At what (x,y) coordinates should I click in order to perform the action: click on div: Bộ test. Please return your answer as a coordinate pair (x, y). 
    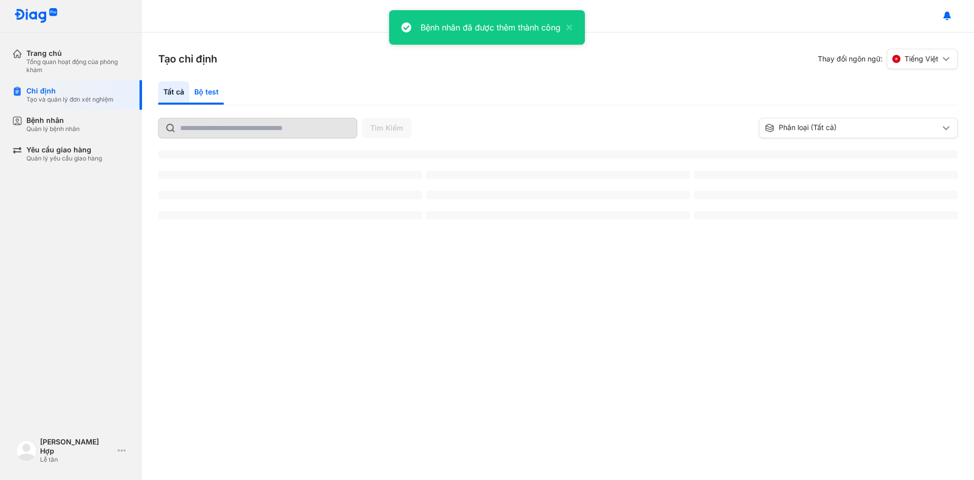
    Looking at the image, I should click on (207, 93).